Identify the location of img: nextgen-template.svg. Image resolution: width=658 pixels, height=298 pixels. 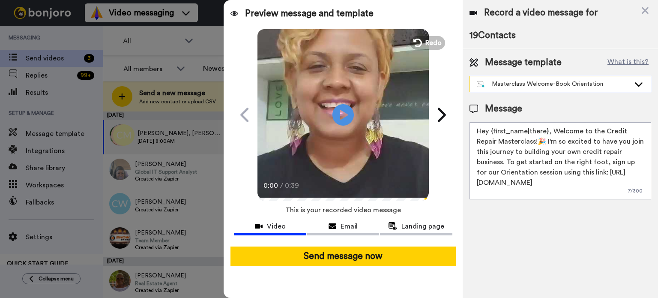
(481, 84).